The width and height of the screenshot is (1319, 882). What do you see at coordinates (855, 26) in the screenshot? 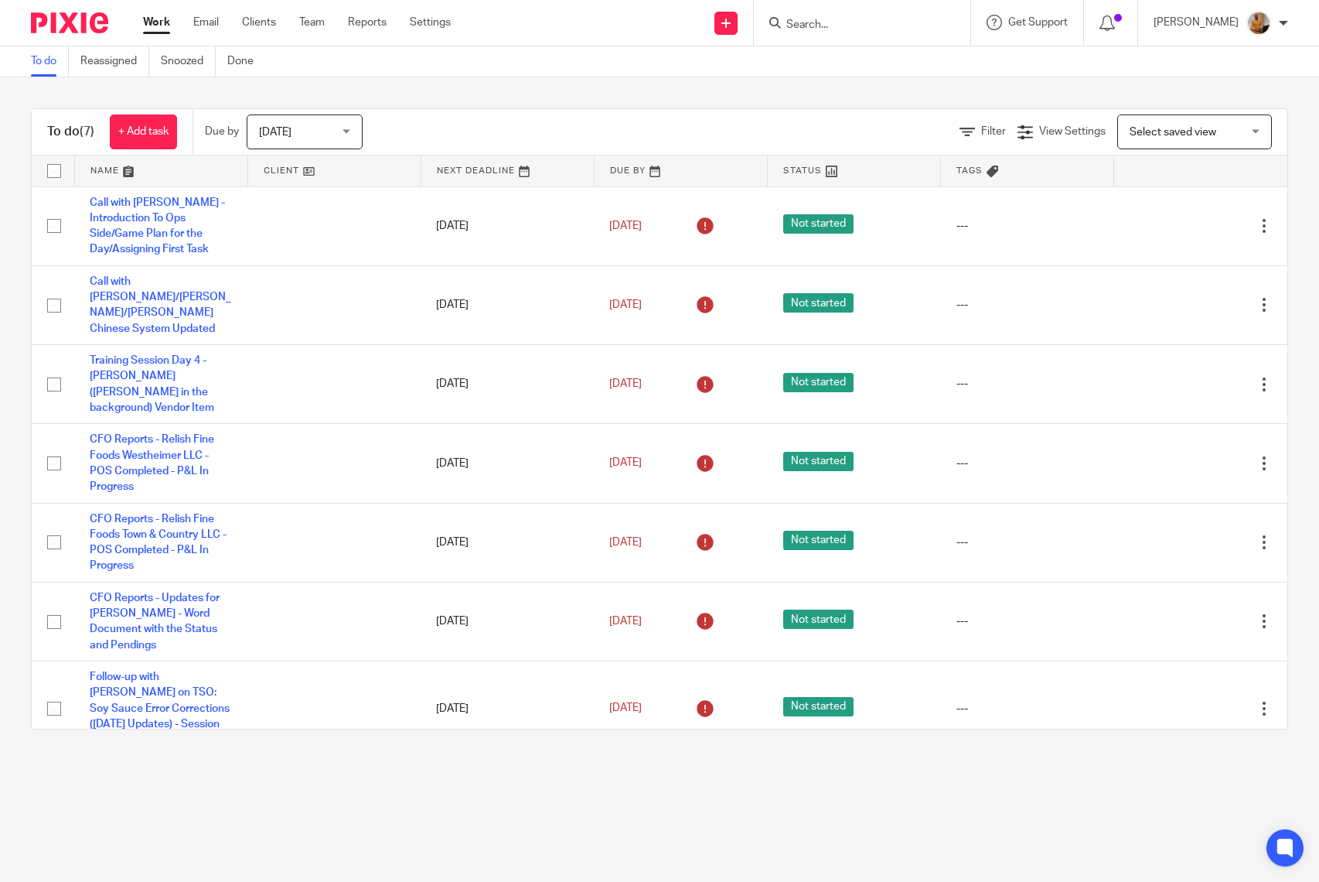
I see `input: Search` at bounding box center [855, 26].